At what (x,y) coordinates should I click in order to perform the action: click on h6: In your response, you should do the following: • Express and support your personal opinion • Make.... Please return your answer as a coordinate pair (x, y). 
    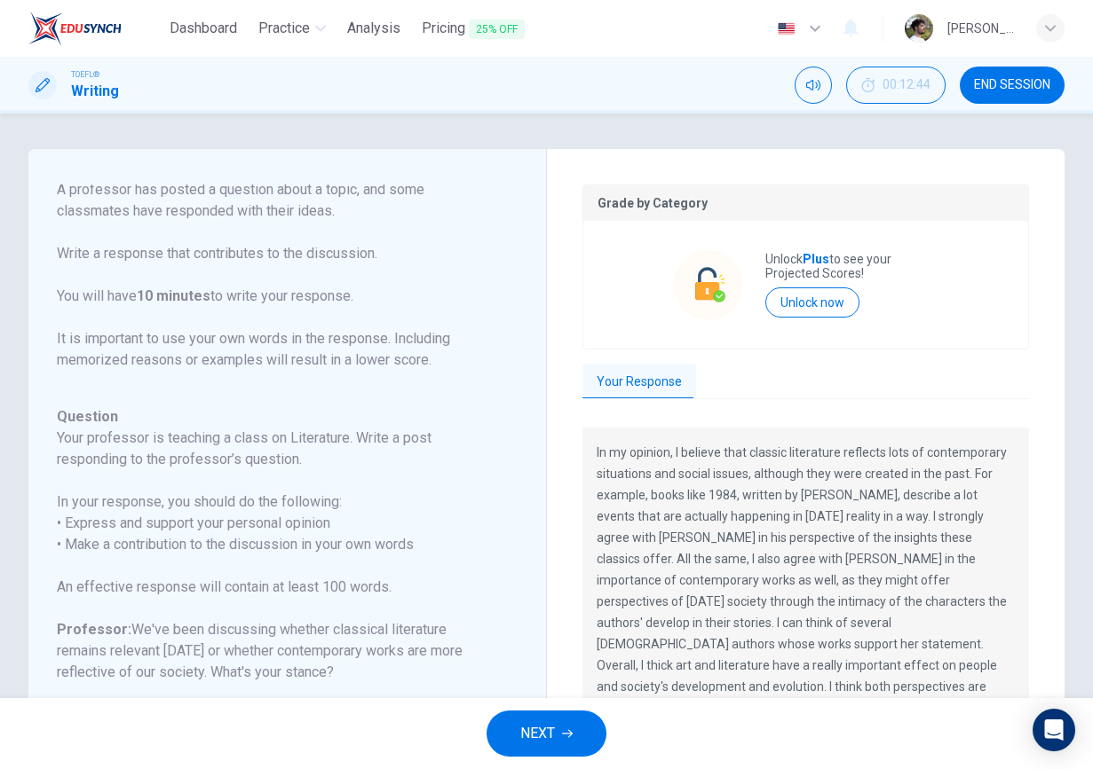
    Looking at the image, I should click on (276, 524).